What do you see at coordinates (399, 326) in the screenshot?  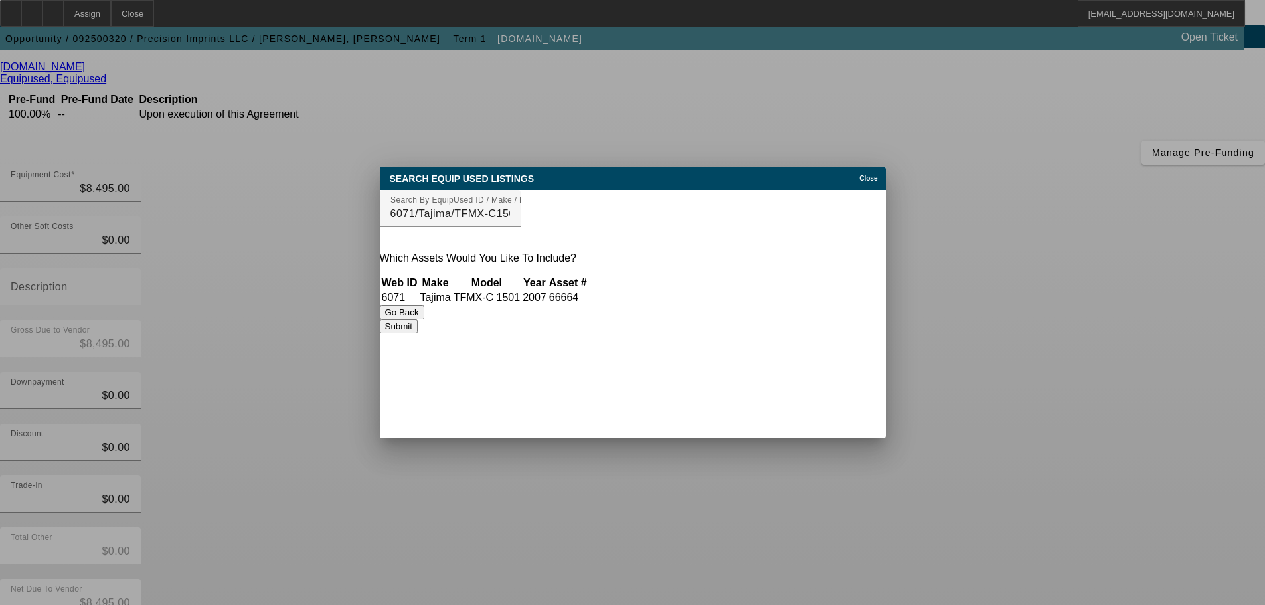 I see `button: Submit` at bounding box center [399, 326].